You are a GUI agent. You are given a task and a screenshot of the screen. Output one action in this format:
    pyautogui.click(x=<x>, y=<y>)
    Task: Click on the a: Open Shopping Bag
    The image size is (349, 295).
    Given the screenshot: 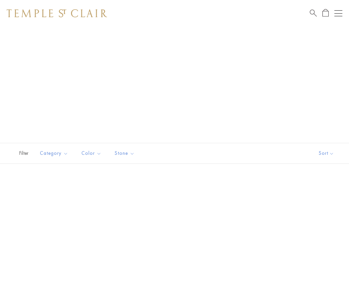 What is the action you would take?
    pyautogui.click(x=325, y=13)
    